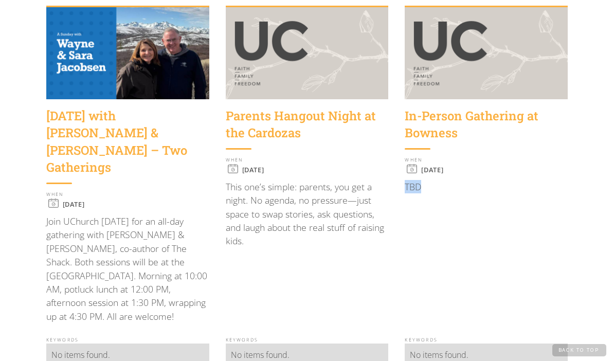 Image resolution: width=614 pixels, height=361 pixels. Describe the element at coordinates (307, 124) in the screenshot. I see `div: Parents Hangout Night at the Cardozas` at that location.